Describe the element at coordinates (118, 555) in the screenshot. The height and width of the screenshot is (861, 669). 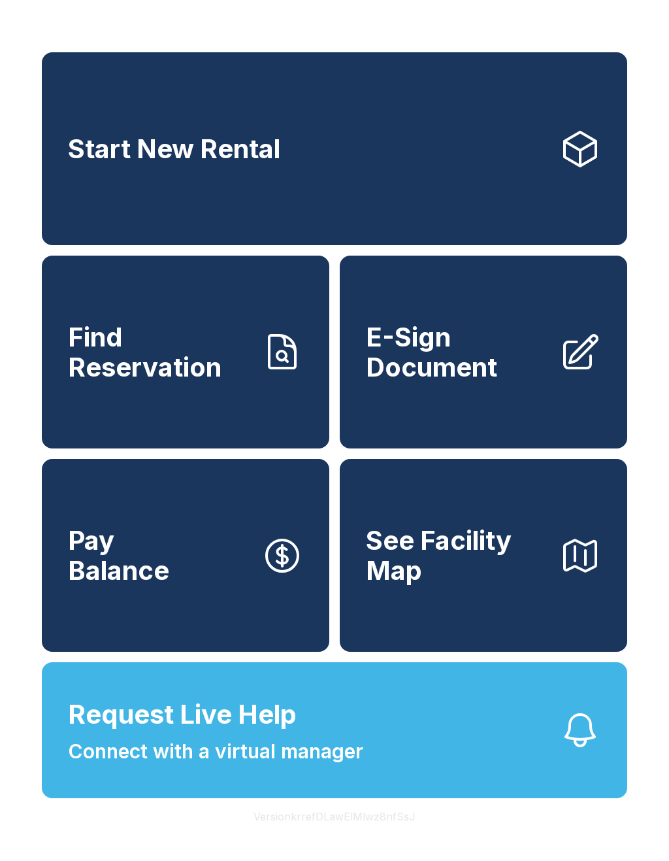
I see `span: Pay Balance` at that location.